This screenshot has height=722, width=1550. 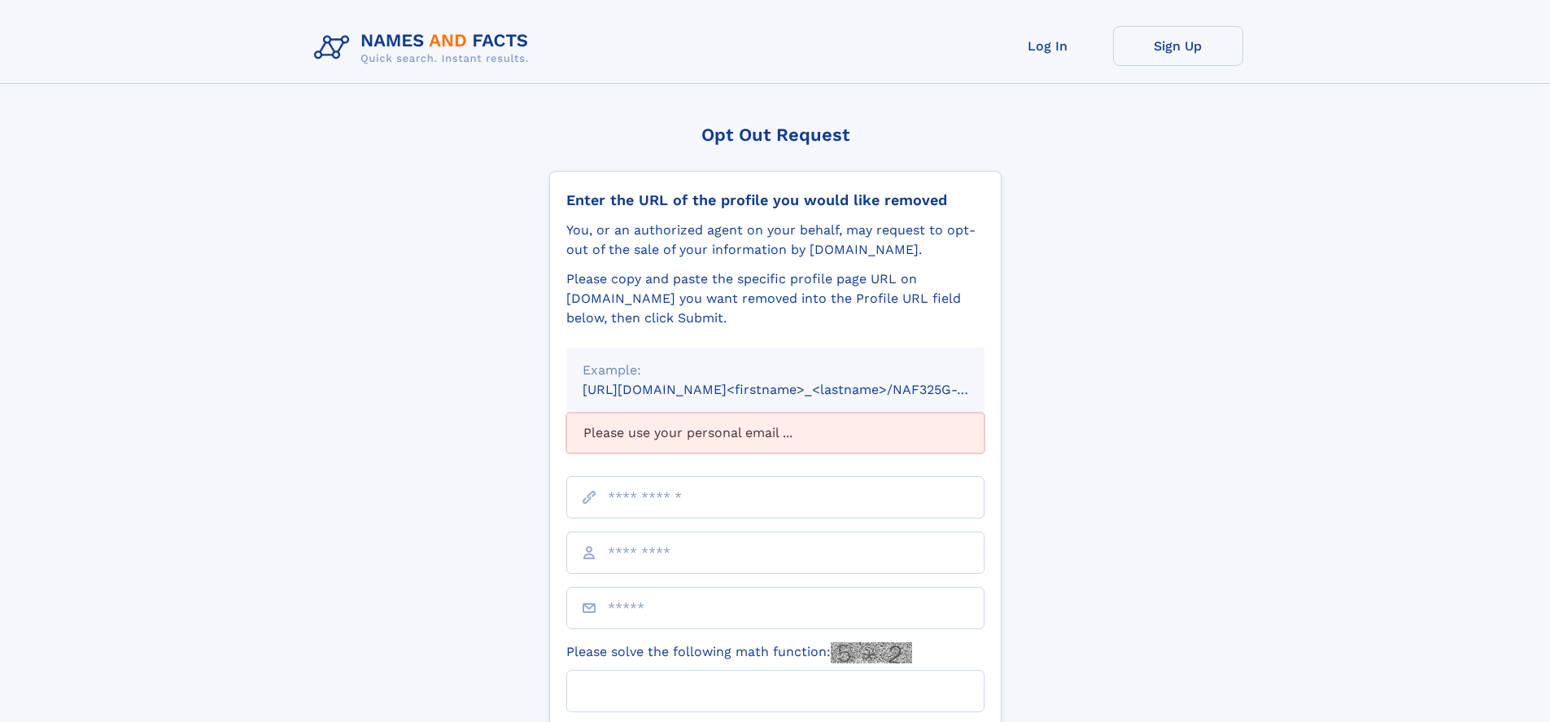 What do you see at coordinates (775, 134) in the screenshot?
I see `div: Opt Out Request` at bounding box center [775, 134].